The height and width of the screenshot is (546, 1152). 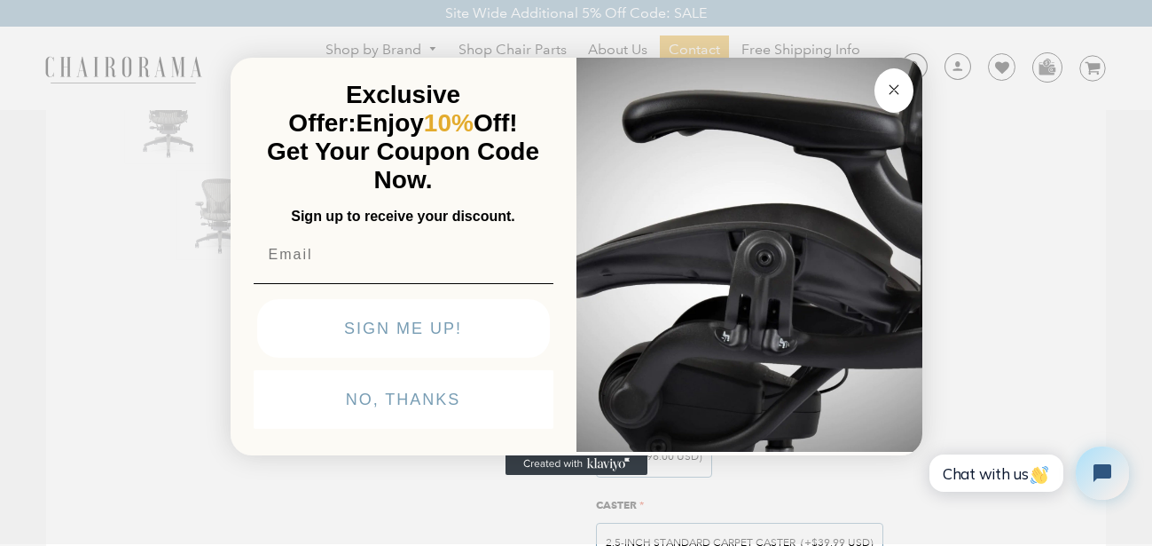 I want to click on button: Open chat widget, so click(x=193, y=42).